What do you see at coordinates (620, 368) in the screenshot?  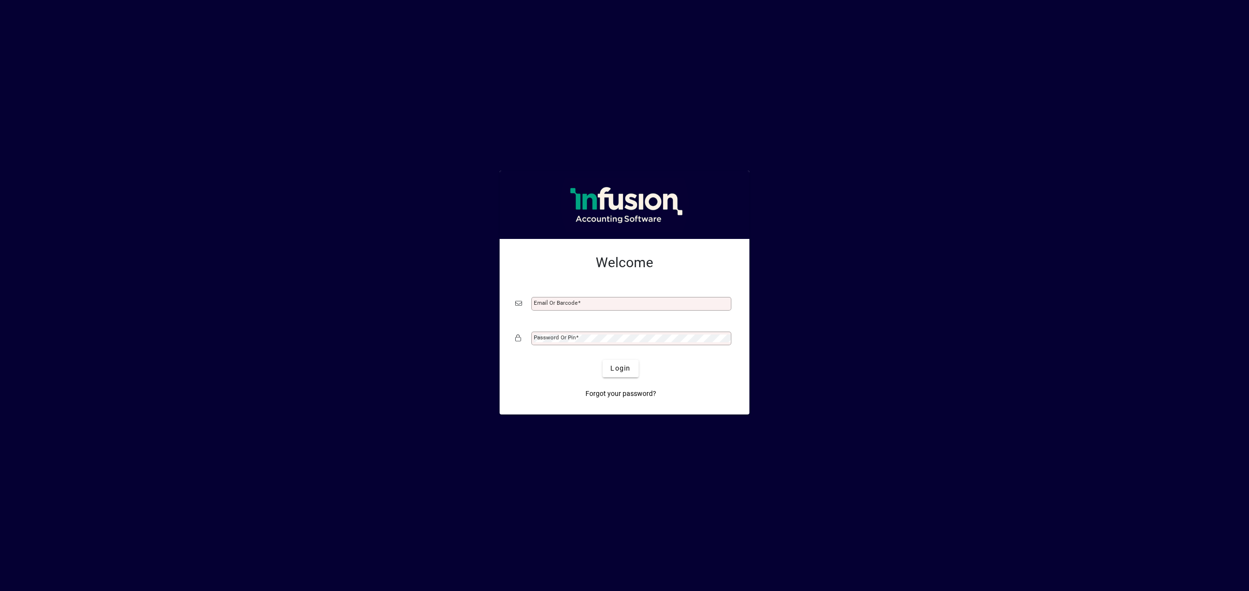 I see `span: Login` at bounding box center [620, 368].